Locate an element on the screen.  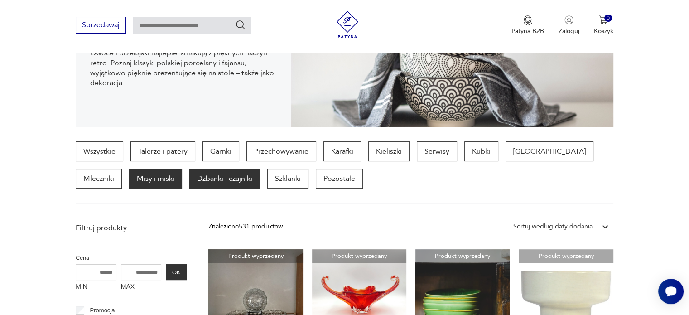
p: Filtruj produkty is located at coordinates (131, 228).